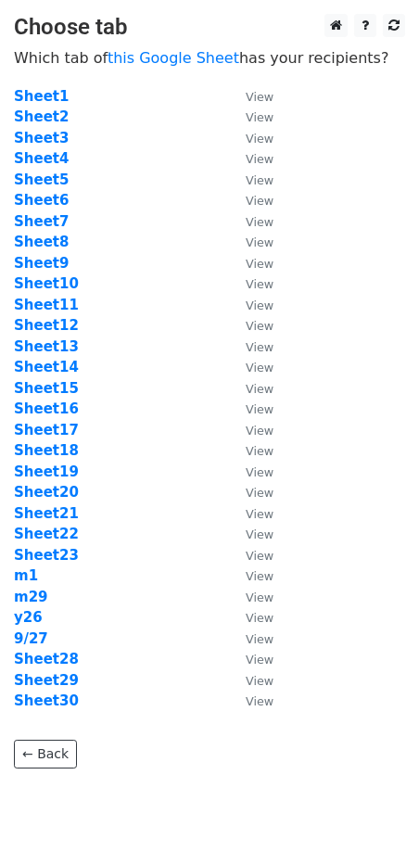 Image resolution: width=419 pixels, height=851 pixels. I want to click on a: Sheet10, so click(46, 284).